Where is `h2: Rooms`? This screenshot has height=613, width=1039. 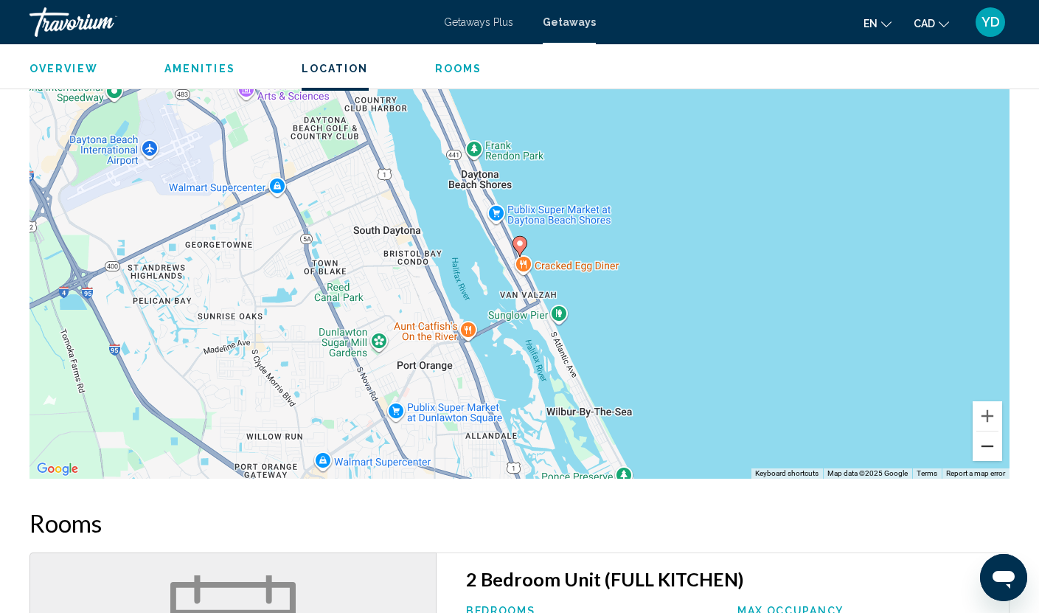 h2: Rooms is located at coordinates (519, 523).